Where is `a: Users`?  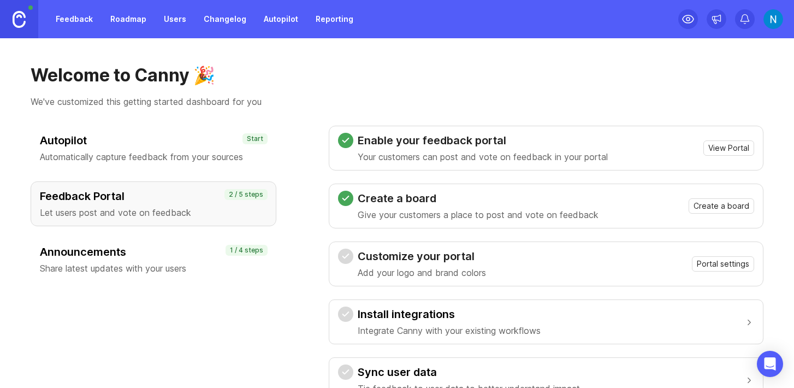
a: Users is located at coordinates (175, 19).